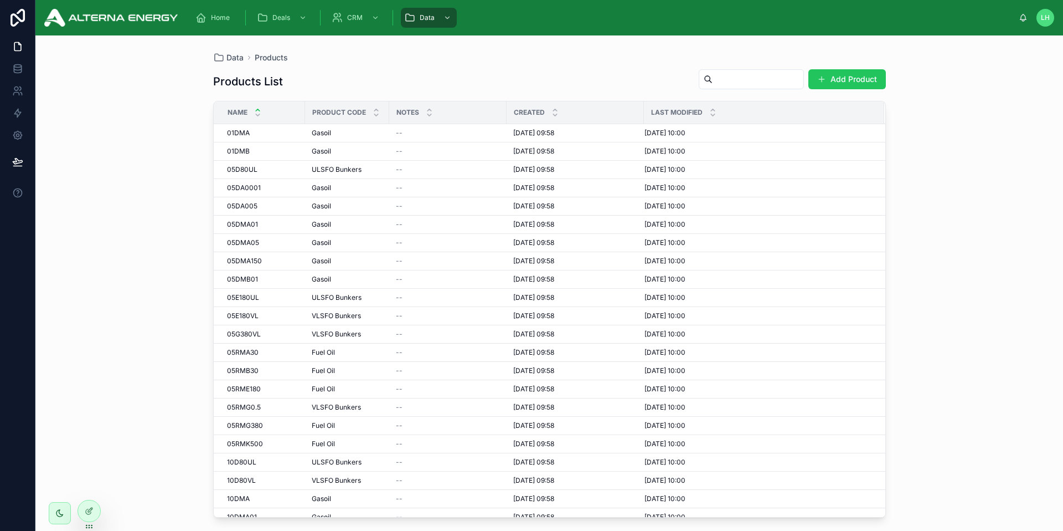 This screenshot has width=1063, height=531. What do you see at coordinates (271, 58) in the screenshot?
I see `span: Products` at bounding box center [271, 58].